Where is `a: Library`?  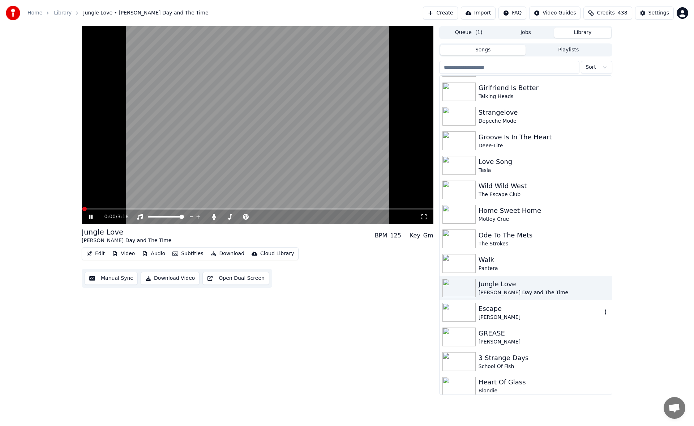 a: Library is located at coordinates (63, 13).